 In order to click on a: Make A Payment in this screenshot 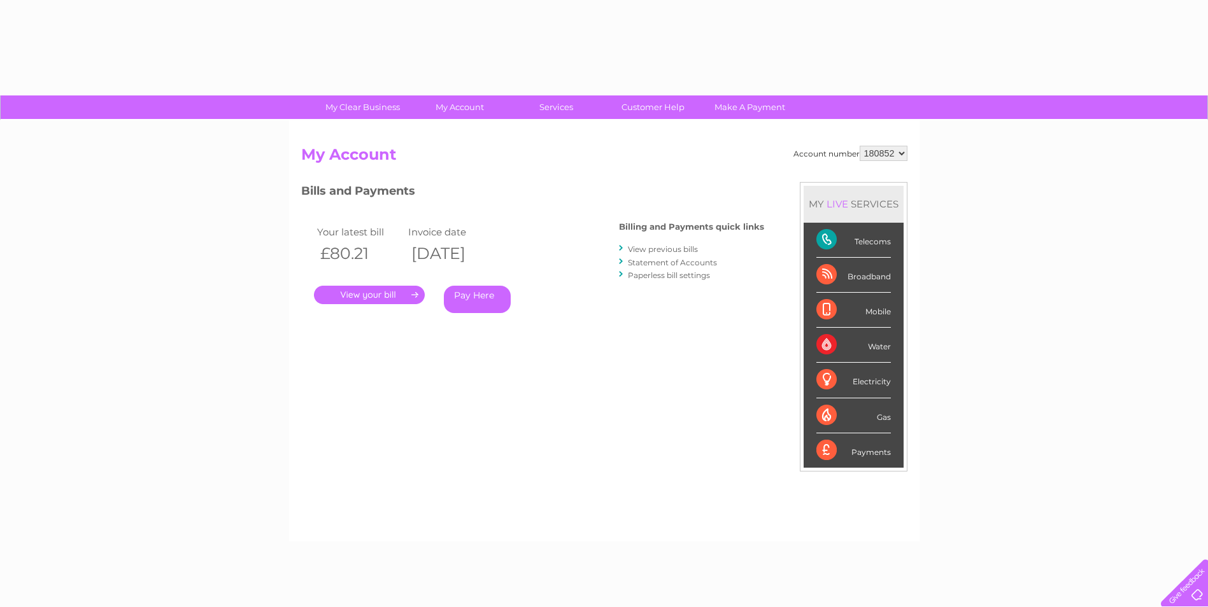, I will do `click(750, 107)`.